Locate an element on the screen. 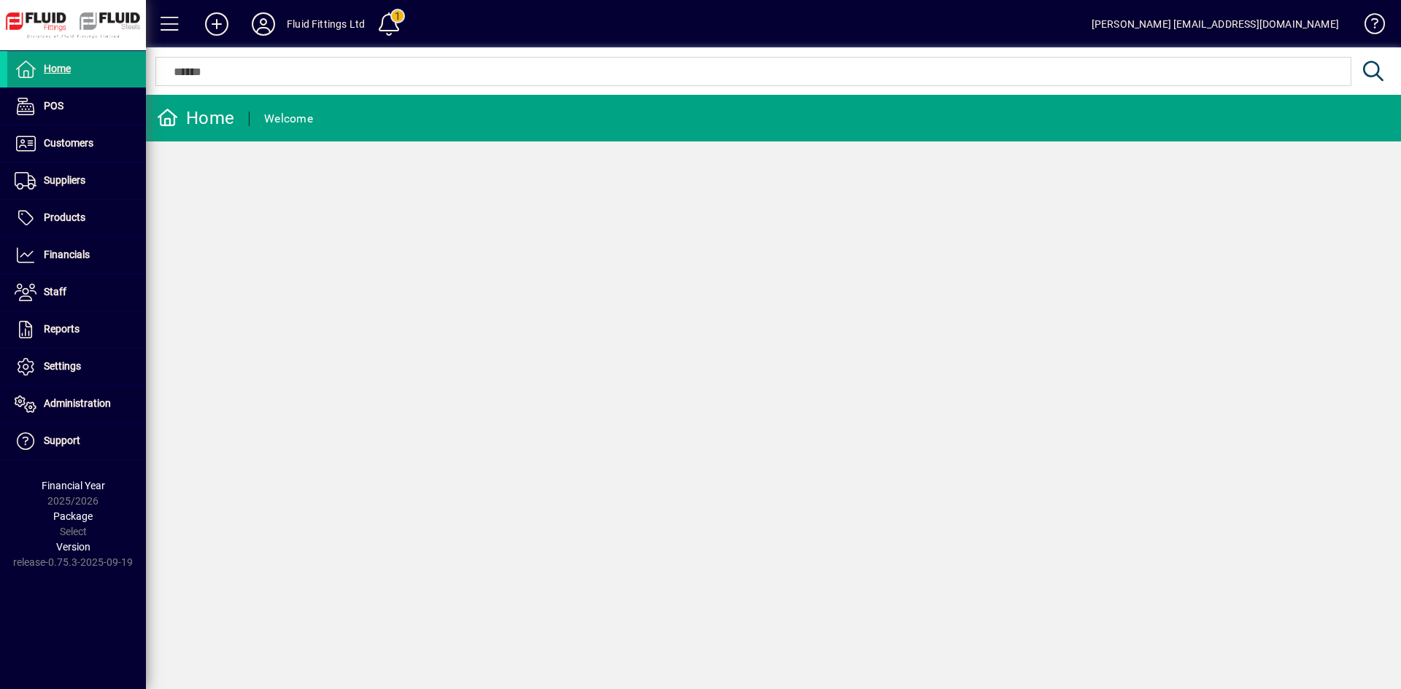 Image resolution: width=1401 pixels, height=689 pixels. span: Financials is located at coordinates (66, 255).